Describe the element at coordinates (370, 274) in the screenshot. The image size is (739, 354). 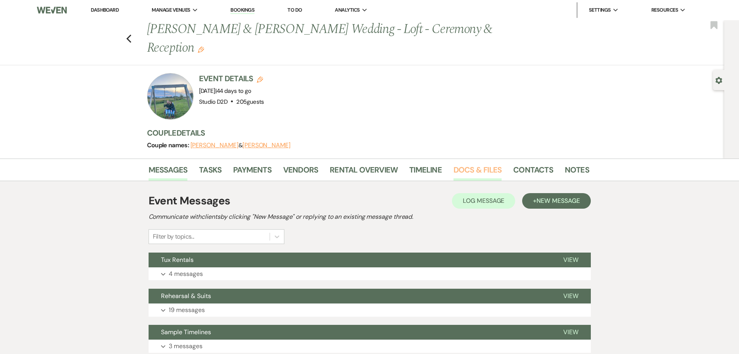
I see `button: 4 messages` at that location.